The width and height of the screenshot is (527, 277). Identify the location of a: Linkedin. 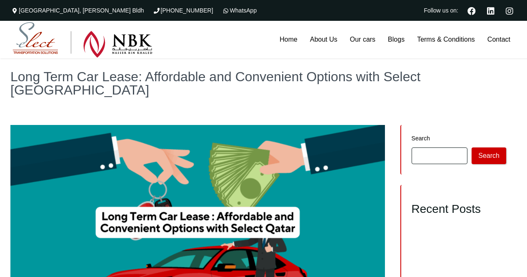
(490, 10).